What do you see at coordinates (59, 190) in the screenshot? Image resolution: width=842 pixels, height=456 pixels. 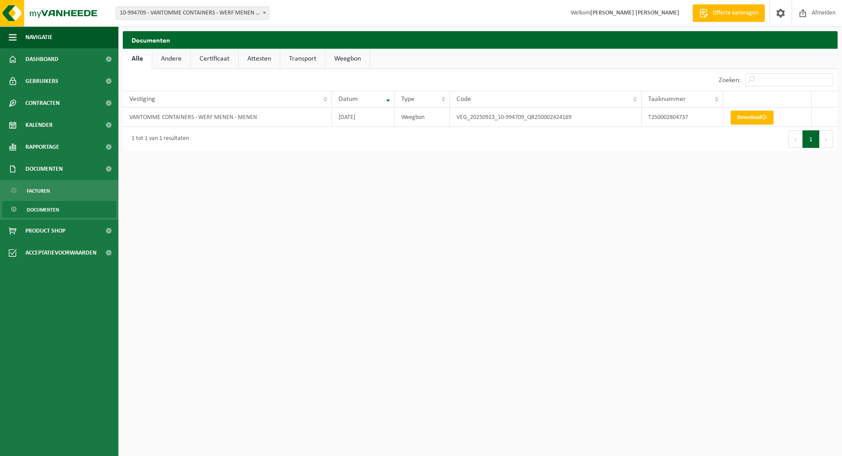 I see `a: Facturen` at bounding box center [59, 190].